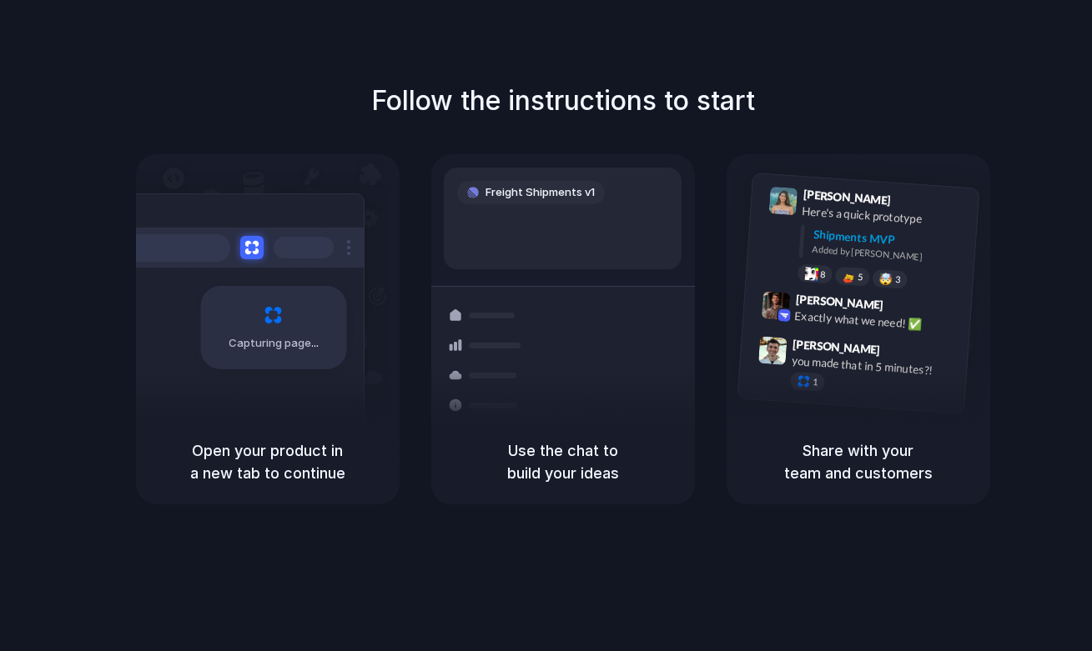  What do you see at coordinates (912, 204) in the screenshot?
I see `span: 9:41 AM` at bounding box center [912, 204].